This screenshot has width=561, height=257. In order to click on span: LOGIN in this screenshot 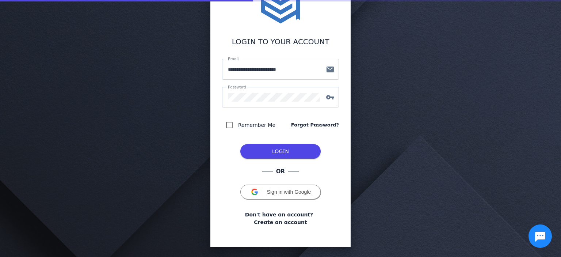, I will do `click(281, 151)`.